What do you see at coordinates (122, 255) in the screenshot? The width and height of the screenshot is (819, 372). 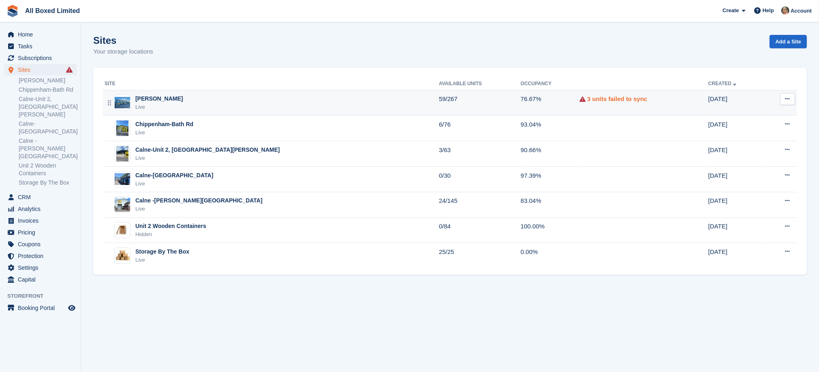 I see `img: Image of Storage By The Box site` at bounding box center [122, 255].